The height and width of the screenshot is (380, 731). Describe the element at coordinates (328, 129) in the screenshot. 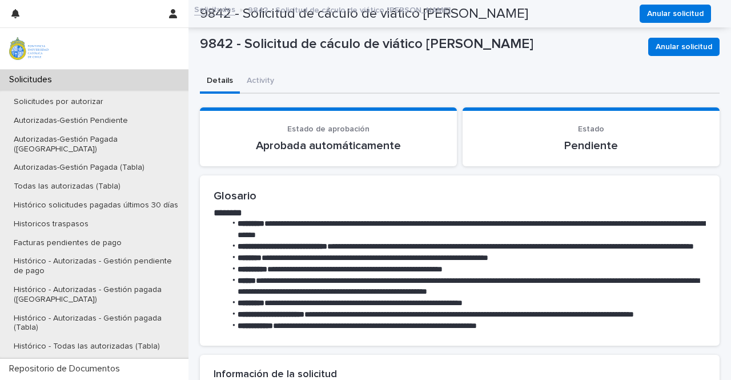

I see `span: Estado de aprobación` at that location.